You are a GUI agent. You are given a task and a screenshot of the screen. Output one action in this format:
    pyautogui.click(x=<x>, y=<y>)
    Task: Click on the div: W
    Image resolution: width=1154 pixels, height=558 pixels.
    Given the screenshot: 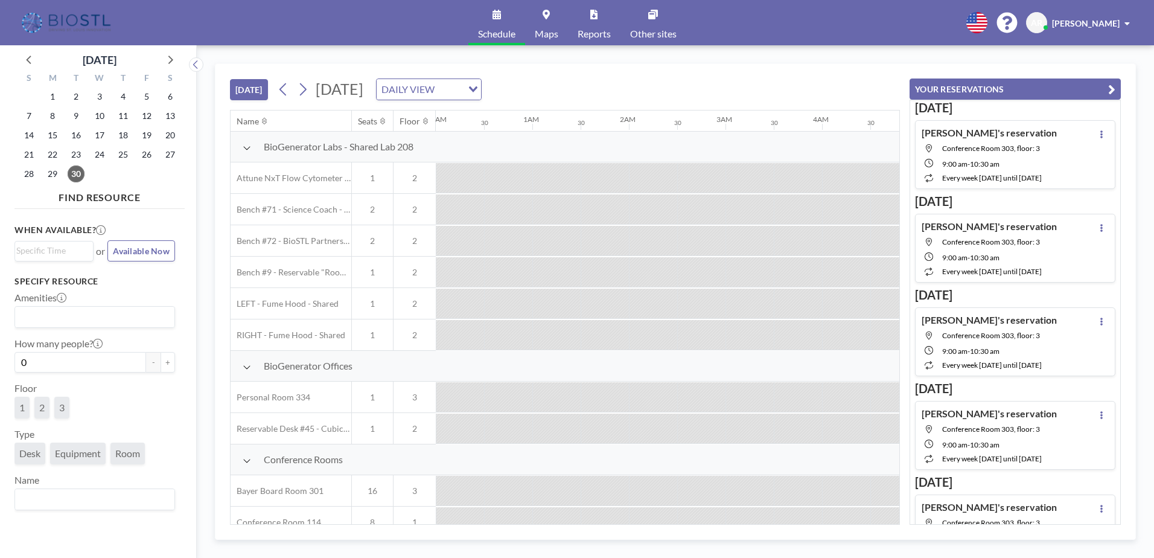 What is the action you would take?
    pyautogui.click(x=100, y=79)
    